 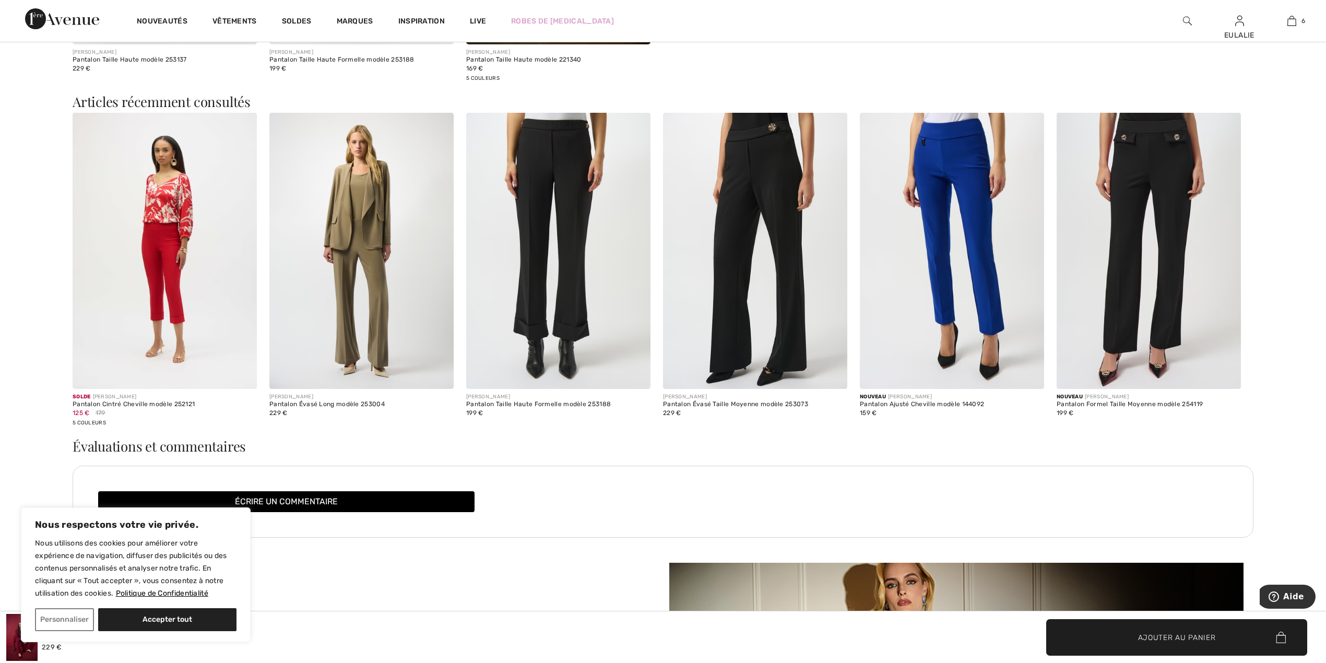 What do you see at coordinates (1187, 21) in the screenshot?
I see `img: recherche` at bounding box center [1187, 21].